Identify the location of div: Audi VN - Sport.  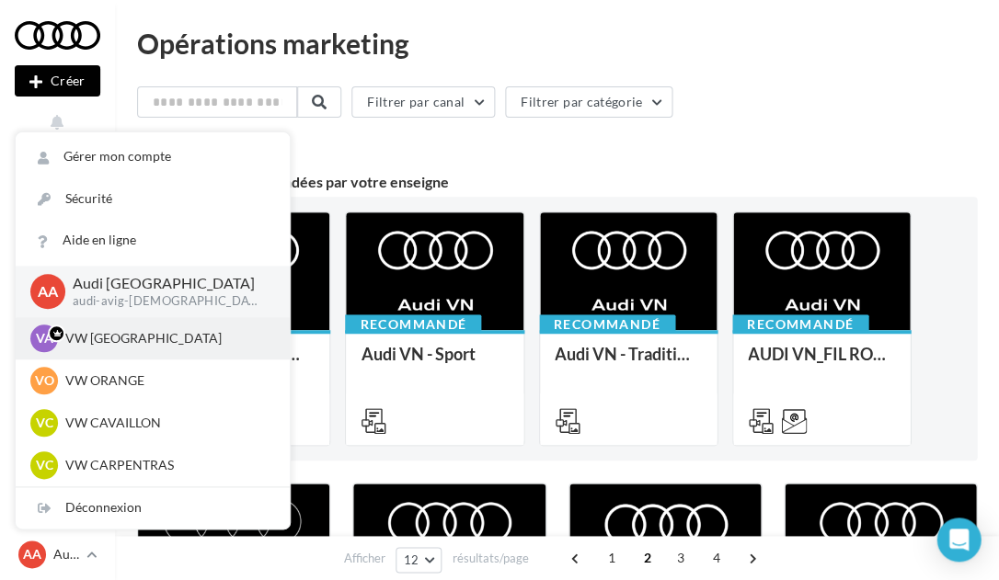
(434, 363).